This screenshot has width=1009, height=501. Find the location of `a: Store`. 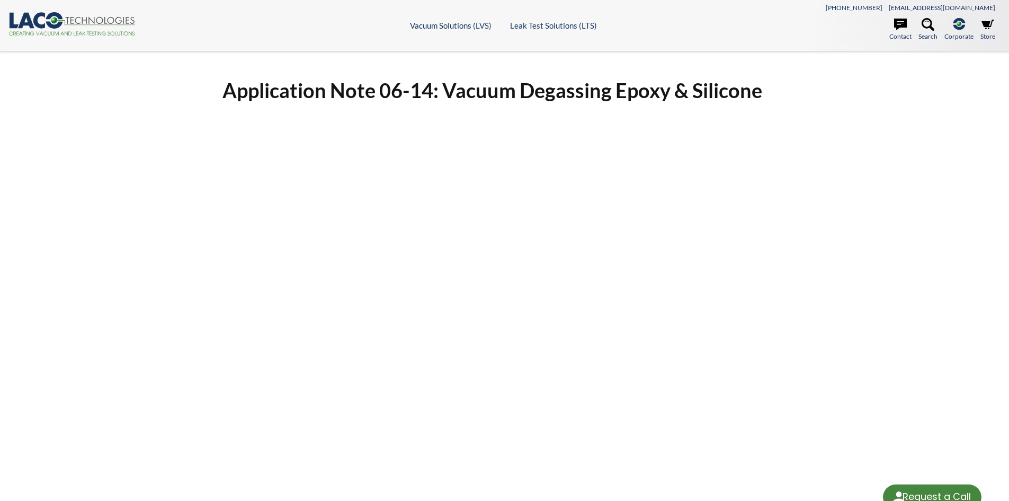

a: Store is located at coordinates (988, 30).